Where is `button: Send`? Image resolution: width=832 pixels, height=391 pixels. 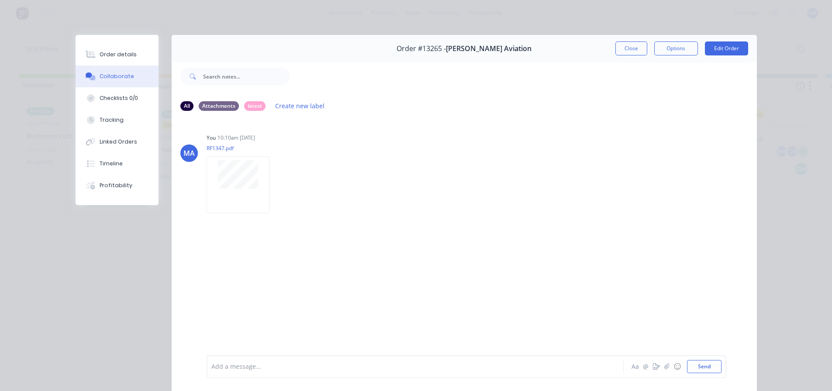 button: Send is located at coordinates (704, 367).